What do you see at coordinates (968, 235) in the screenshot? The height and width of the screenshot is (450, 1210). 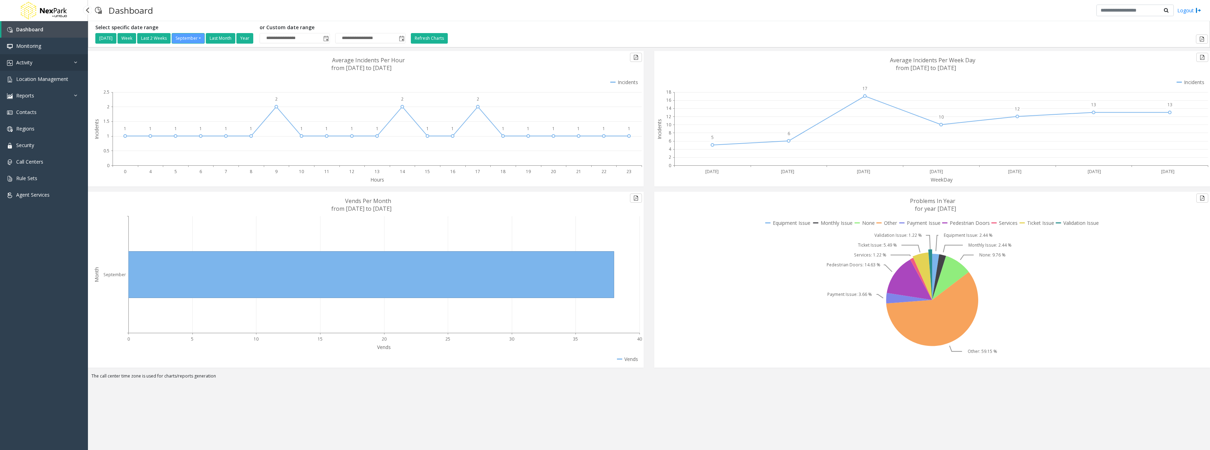 I see `text: Equipment Issue: 2.44 %` at bounding box center [968, 235].